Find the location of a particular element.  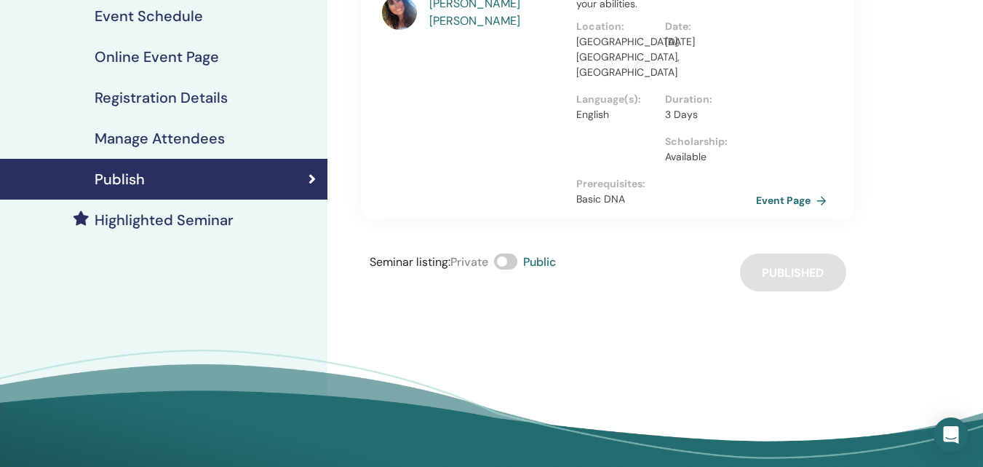

p: Basic DNA is located at coordinates (665, 199).